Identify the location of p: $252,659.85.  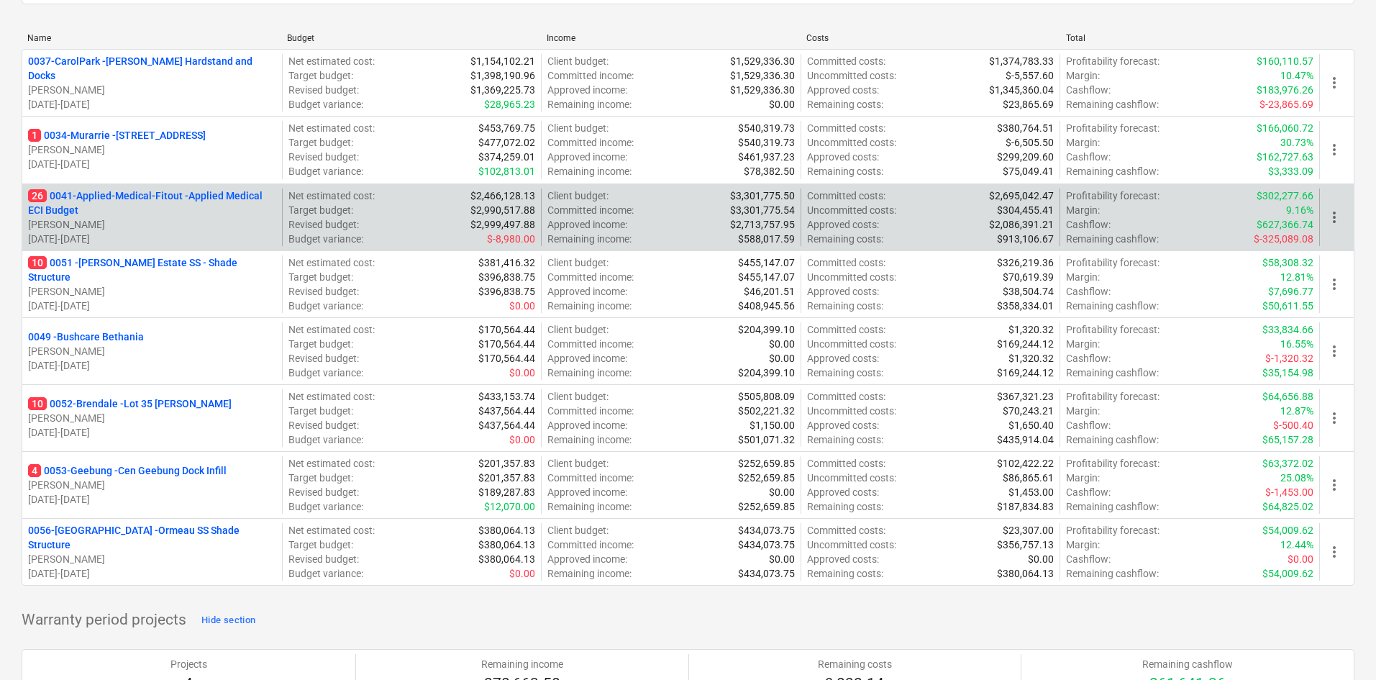
(766, 506).